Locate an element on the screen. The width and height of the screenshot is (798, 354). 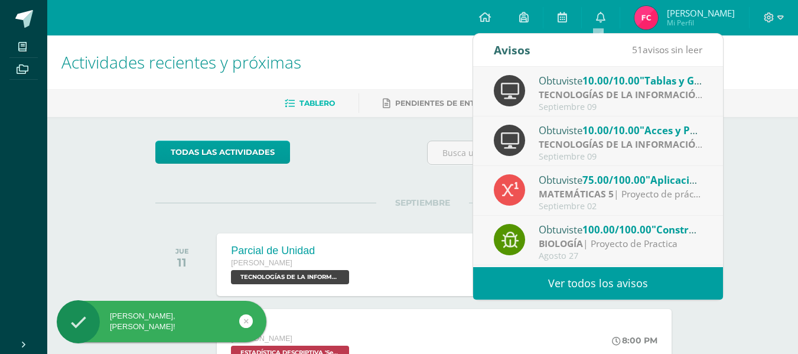
div: JUE is located at coordinates (182, 251).